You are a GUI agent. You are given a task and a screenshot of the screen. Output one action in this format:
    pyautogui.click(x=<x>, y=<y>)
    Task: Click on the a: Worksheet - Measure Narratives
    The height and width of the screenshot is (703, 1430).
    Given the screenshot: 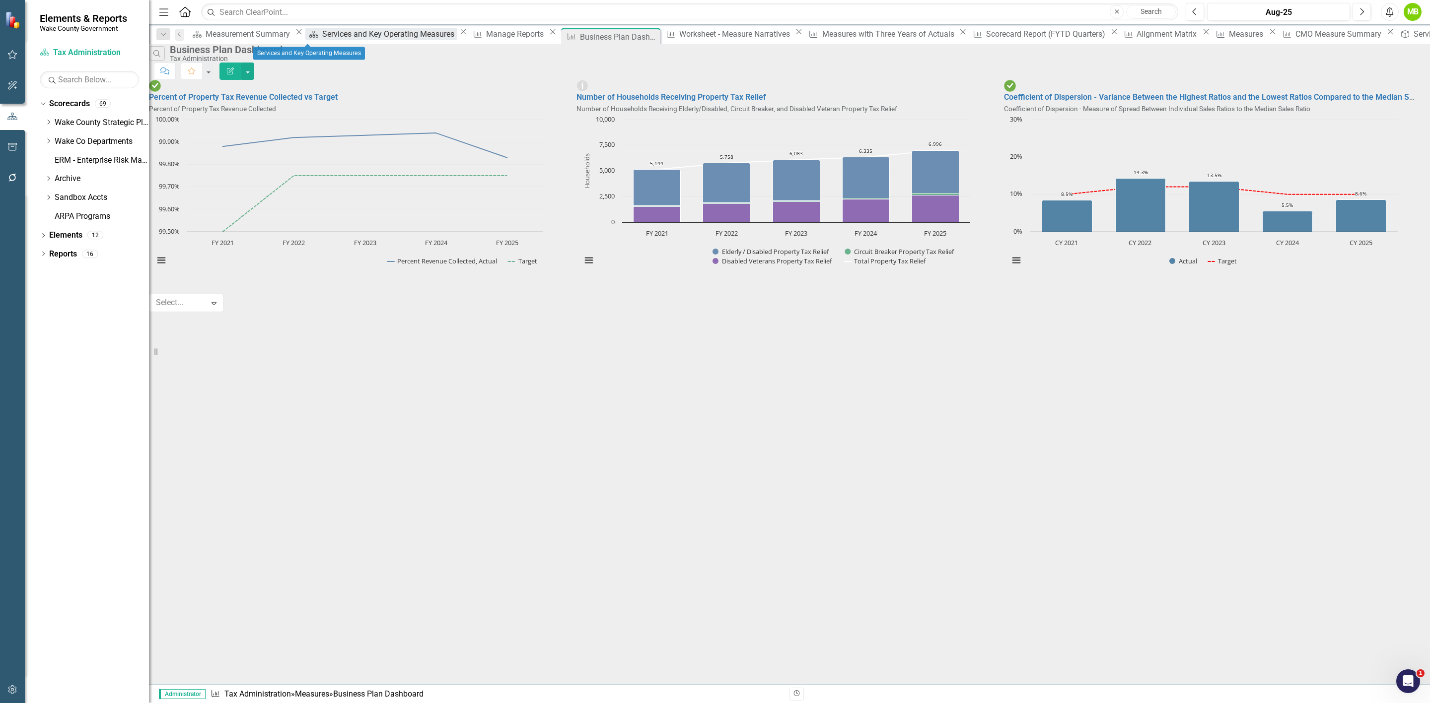 What is the action you would take?
    pyautogui.click(x=727, y=34)
    